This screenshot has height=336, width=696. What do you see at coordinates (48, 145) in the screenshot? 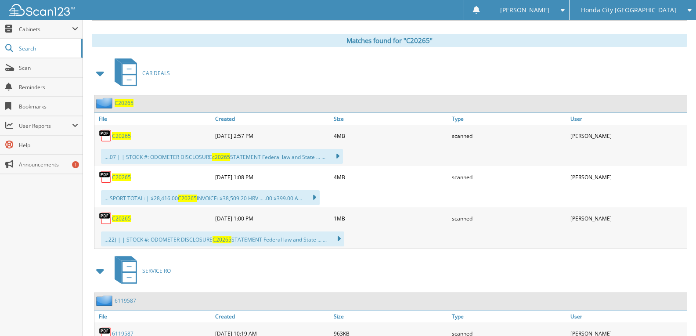
I see `span: Help` at bounding box center [48, 145].